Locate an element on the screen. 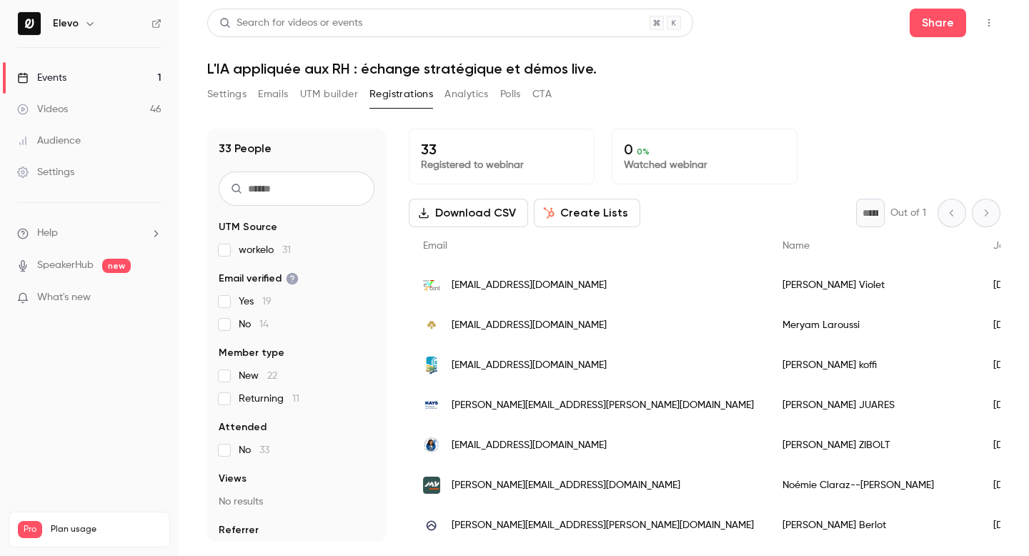 Image resolution: width=1029 pixels, height=556 pixels. img: elevo.io is located at coordinates (432, 525).